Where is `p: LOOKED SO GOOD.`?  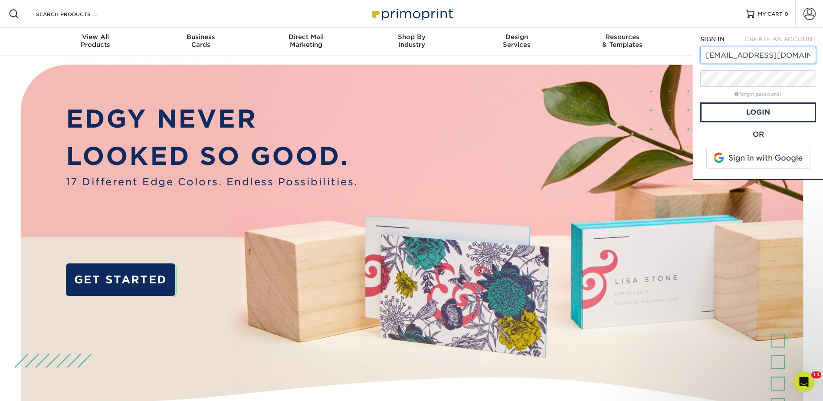
p: LOOKED SO GOOD. is located at coordinates (212, 156).